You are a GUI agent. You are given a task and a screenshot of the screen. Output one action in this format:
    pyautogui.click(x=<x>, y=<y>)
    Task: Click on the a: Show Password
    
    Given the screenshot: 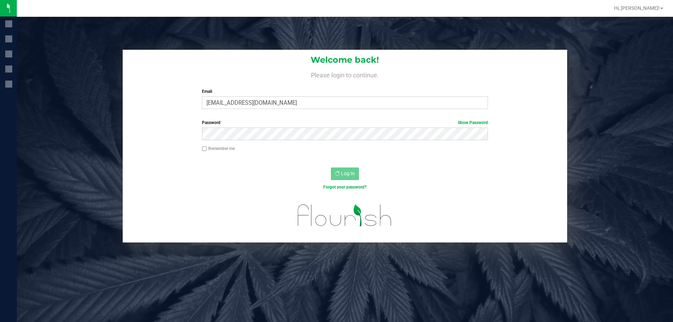 What is the action you would take?
    pyautogui.click(x=473, y=123)
    